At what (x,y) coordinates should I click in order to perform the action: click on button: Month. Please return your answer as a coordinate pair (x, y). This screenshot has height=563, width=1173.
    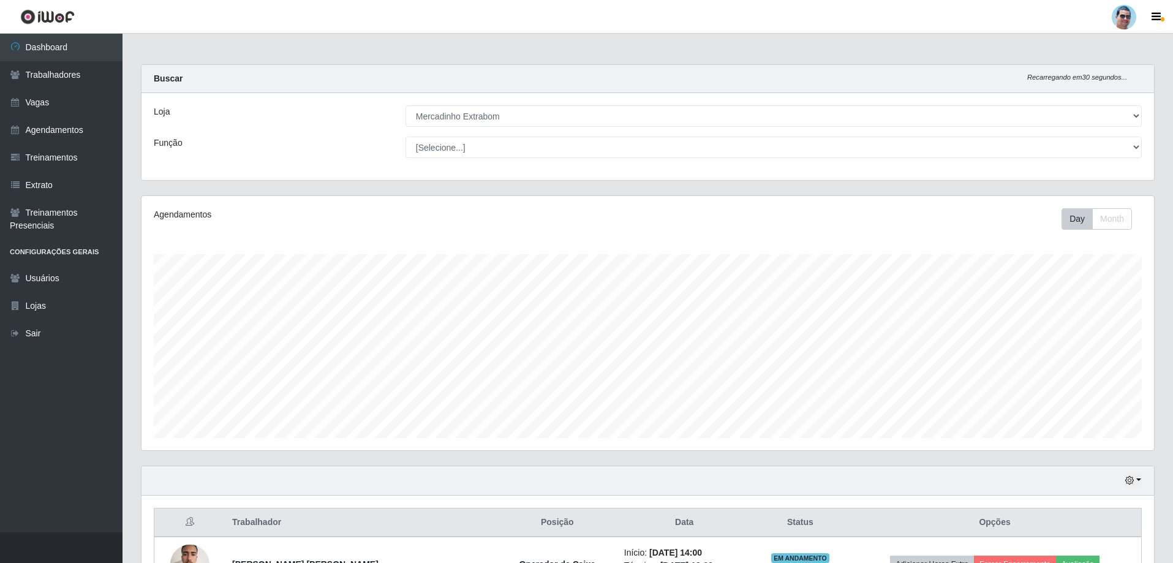
    Looking at the image, I should click on (1112, 219).